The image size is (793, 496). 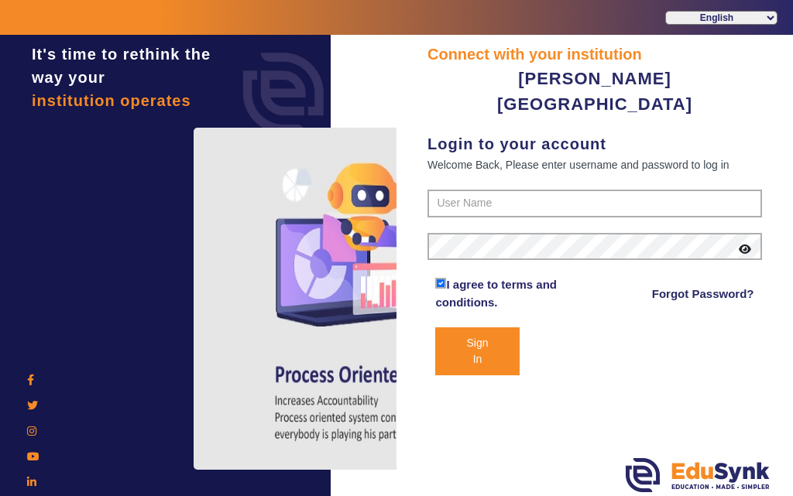 I want to click on img: login4.png, so click(x=356, y=299).